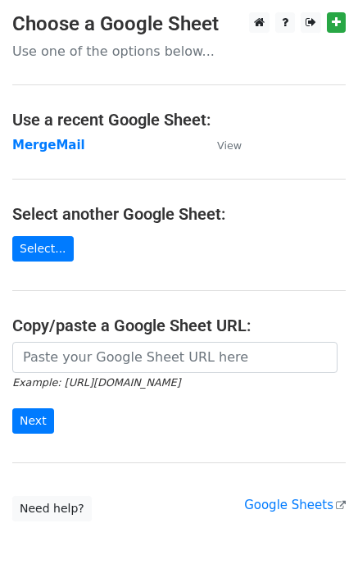 The image size is (358, 587). What do you see at coordinates (43, 248) in the screenshot?
I see `a: Select...` at bounding box center [43, 248].